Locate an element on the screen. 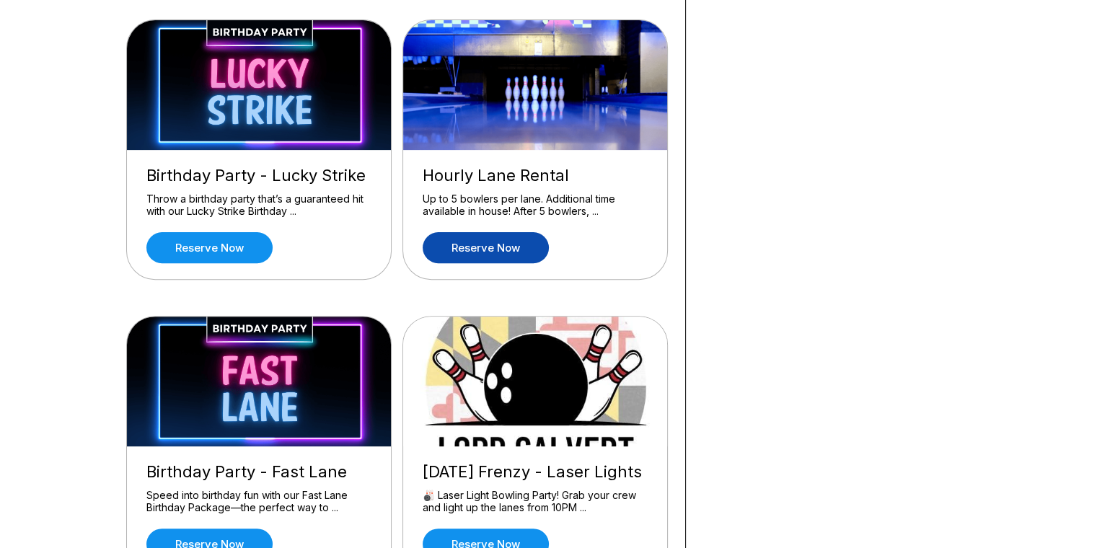 The width and height of the screenshot is (1097, 548). div: Up to 5 bowlers per lane. Additional time available in house! After 5 bowlers, ... is located at coordinates (535, 205).